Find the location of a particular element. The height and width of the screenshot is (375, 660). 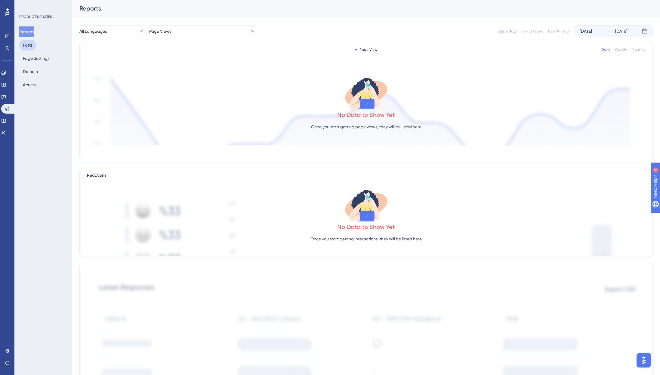

span: All Languages is located at coordinates (93, 31).